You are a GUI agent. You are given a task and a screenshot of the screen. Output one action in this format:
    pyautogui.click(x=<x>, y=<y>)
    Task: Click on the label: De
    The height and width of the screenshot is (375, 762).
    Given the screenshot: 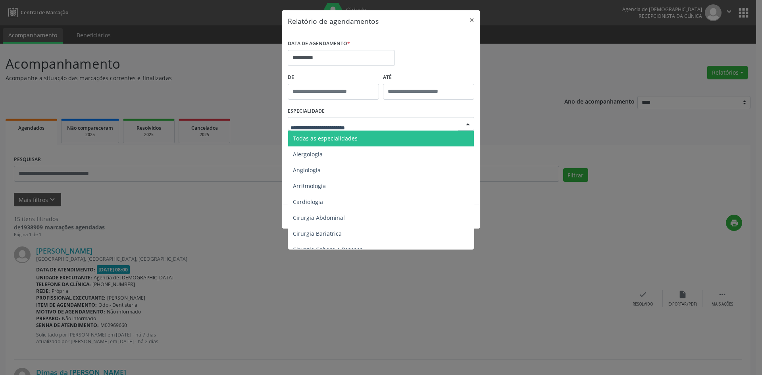 What is the action you would take?
    pyautogui.click(x=333, y=77)
    